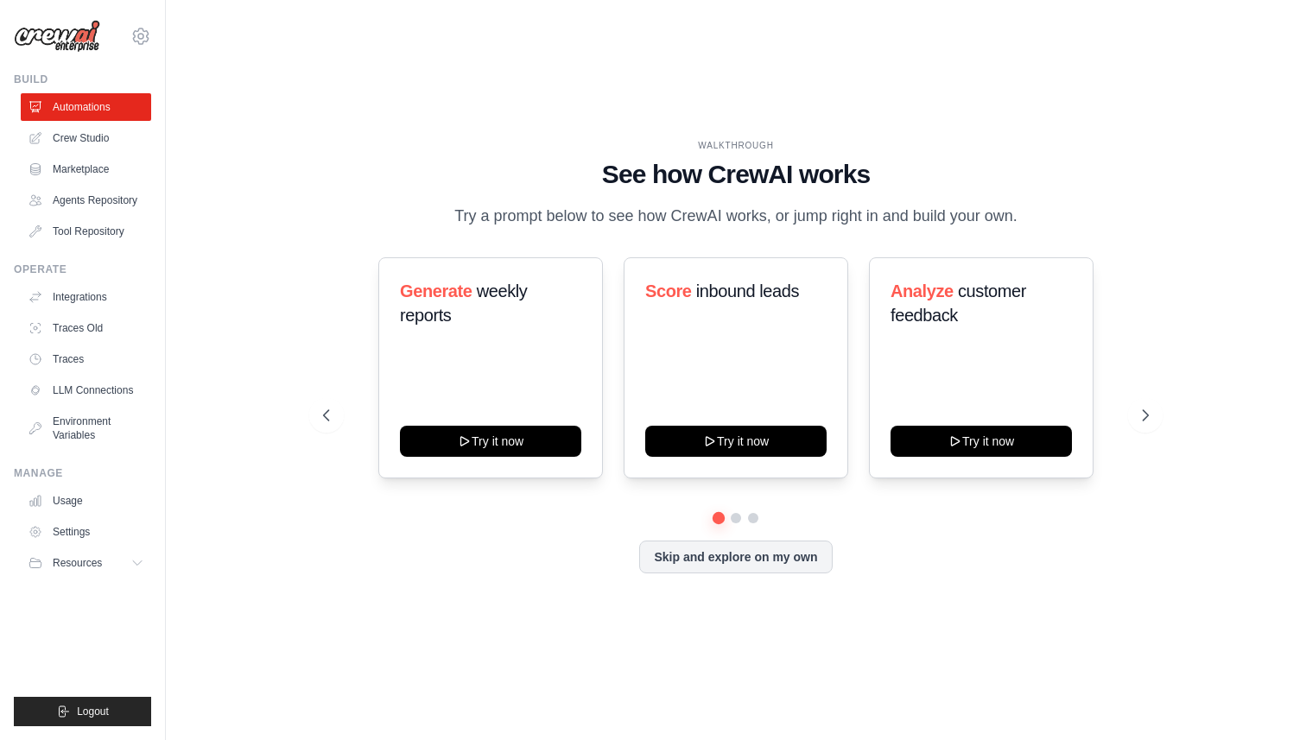 The width and height of the screenshot is (1306, 740). What do you see at coordinates (86, 328) in the screenshot?
I see `a: Traces Old` at bounding box center [86, 328].